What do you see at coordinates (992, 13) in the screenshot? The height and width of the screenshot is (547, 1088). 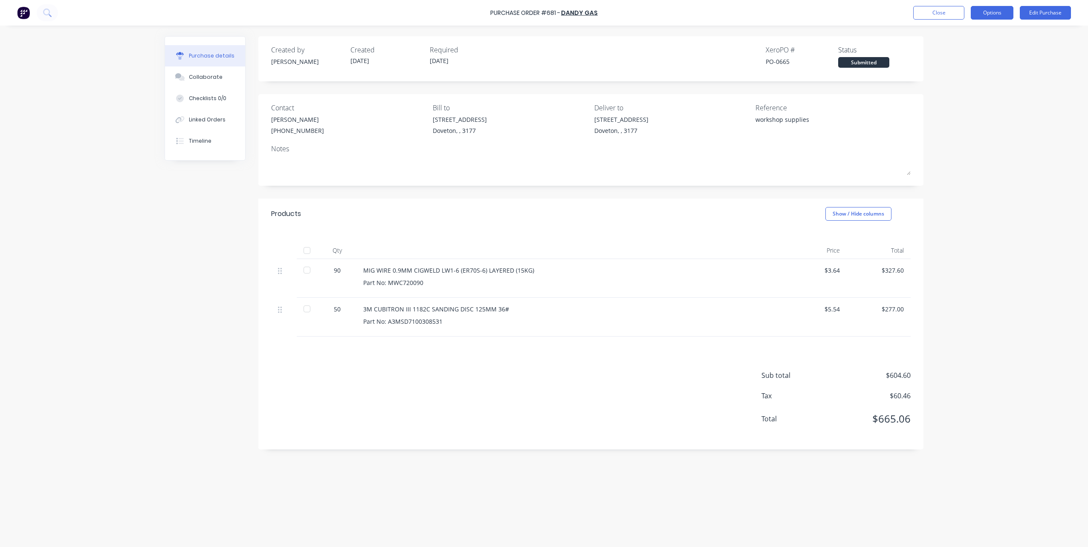 I see `button: Options` at bounding box center [992, 13].